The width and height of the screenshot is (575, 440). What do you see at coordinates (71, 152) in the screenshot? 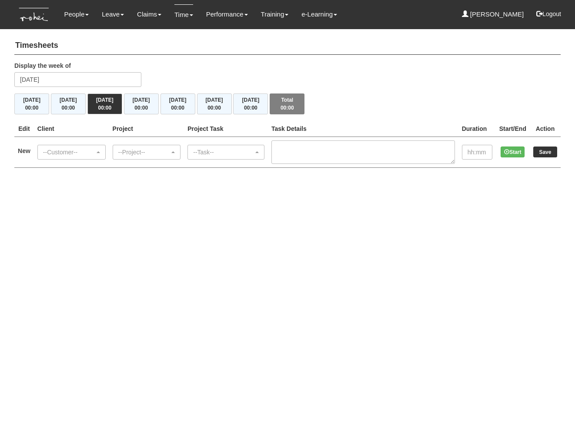
I see `button: --Customer--` at bounding box center [71, 152].